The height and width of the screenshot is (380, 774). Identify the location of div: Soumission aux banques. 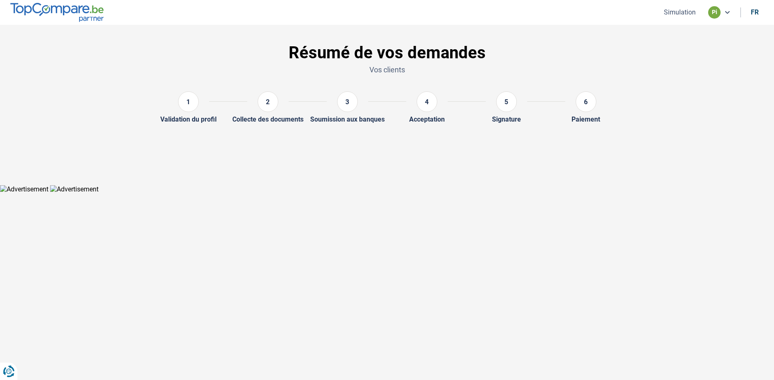
(347, 119).